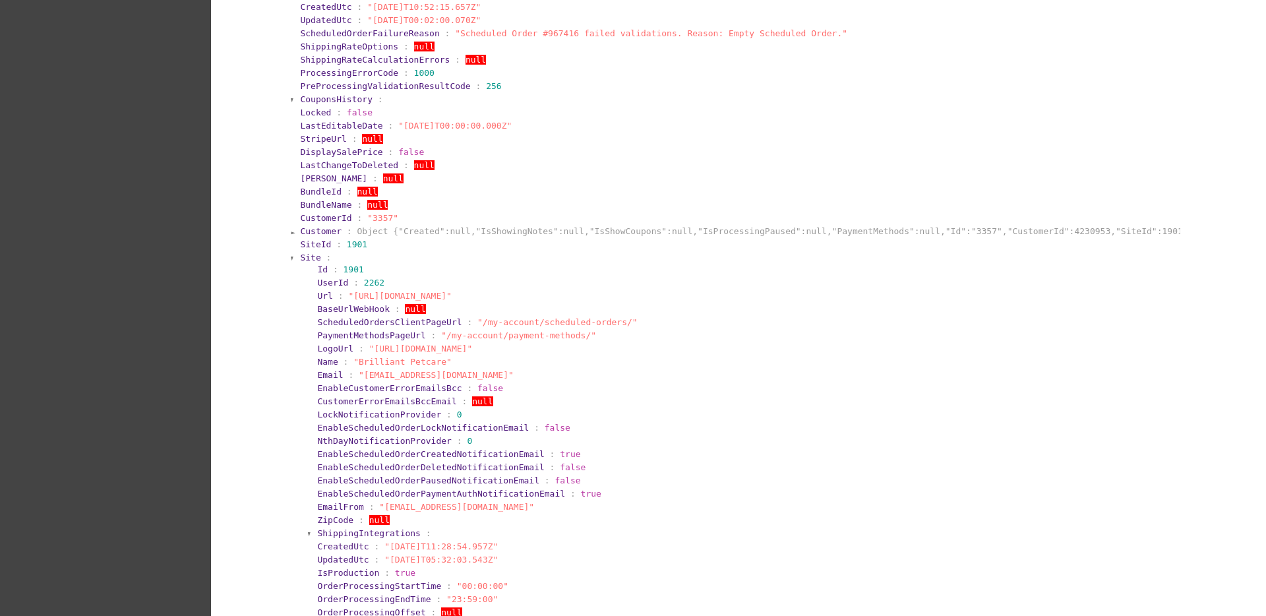 This screenshot has height=616, width=1266. I want to click on span: EmailFrom, so click(340, 506).